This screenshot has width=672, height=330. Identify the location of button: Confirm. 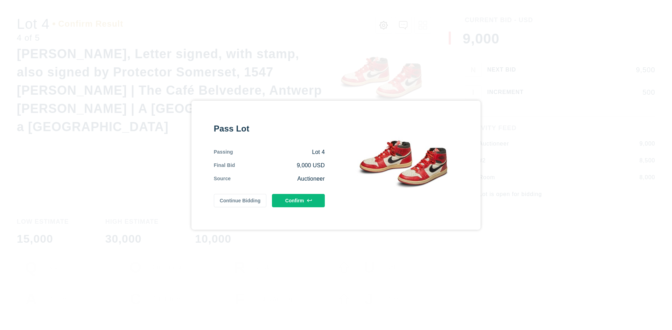
(298, 200).